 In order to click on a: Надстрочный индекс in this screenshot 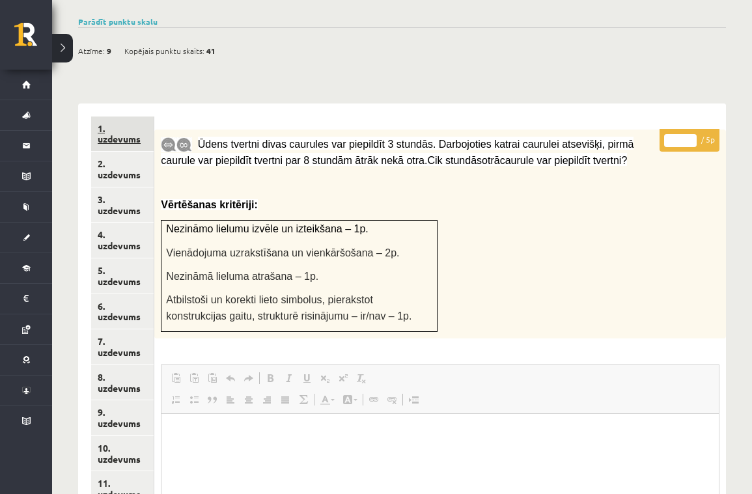, I will do `click(343, 378)`.